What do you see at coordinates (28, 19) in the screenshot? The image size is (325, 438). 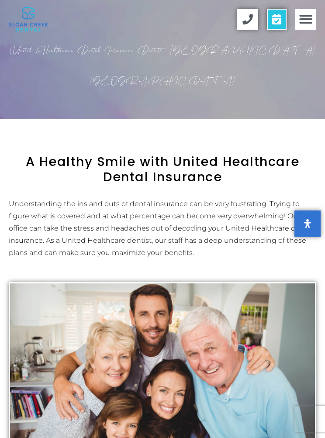 I see `img: logo` at bounding box center [28, 19].